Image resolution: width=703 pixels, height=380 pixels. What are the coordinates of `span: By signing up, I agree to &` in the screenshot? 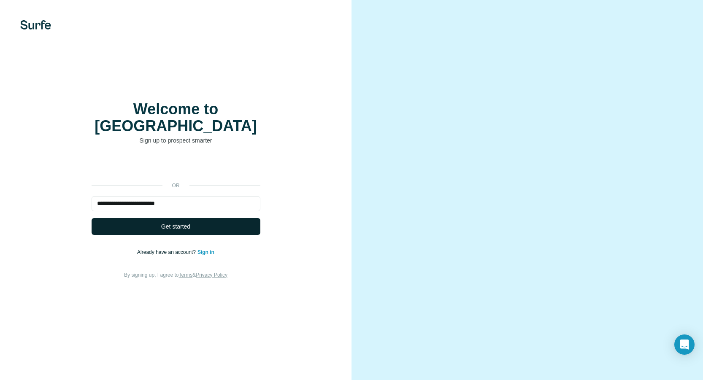 It's located at (176, 275).